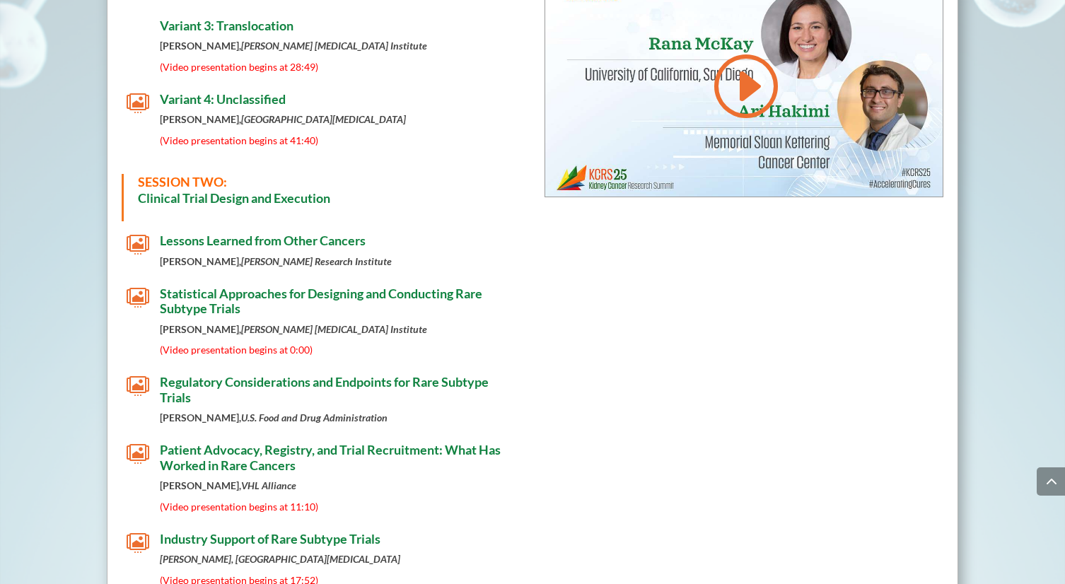 The image size is (1065, 584). I want to click on span: Lessons Learned from Other Cancers, so click(262, 240).